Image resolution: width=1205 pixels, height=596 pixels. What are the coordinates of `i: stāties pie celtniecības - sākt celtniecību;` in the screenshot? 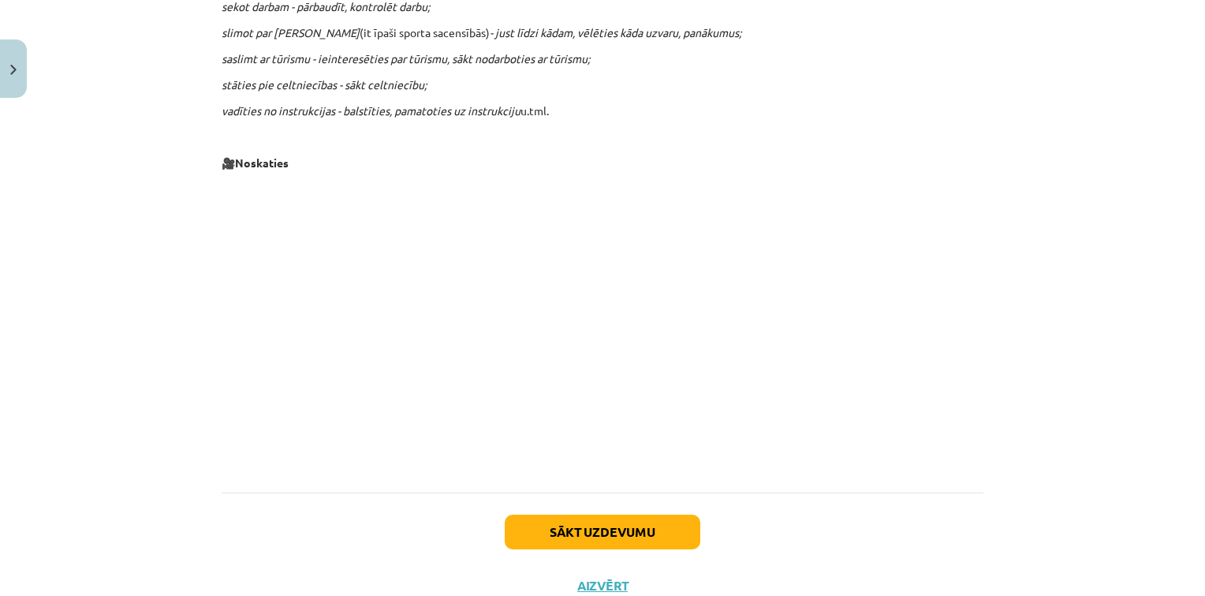 It's located at (324, 84).